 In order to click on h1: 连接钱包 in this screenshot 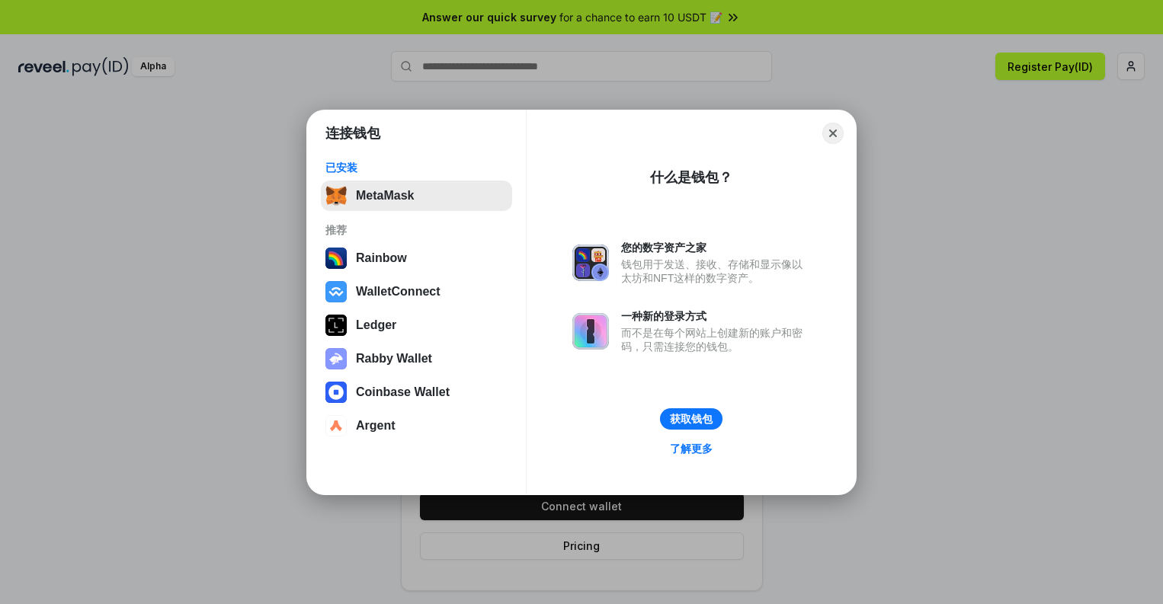, I will do `click(353, 133)`.